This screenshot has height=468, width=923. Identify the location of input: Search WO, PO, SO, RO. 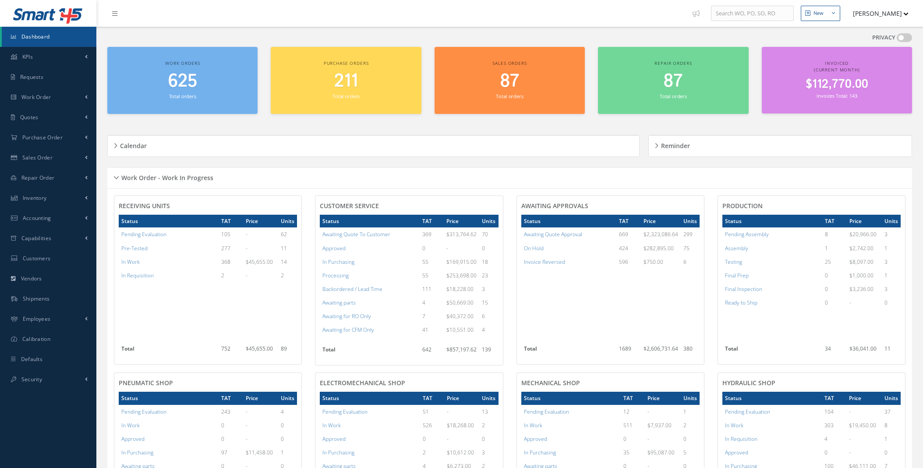
(752, 14).